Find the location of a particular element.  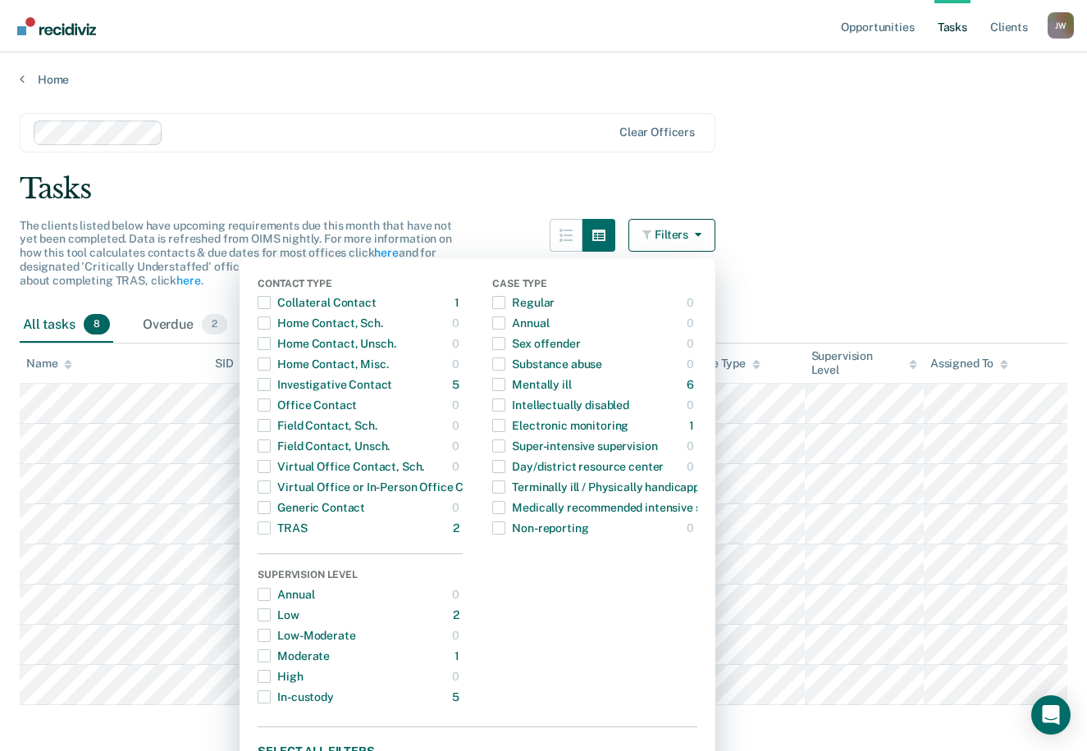

div: Office Contact is located at coordinates (307, 405).